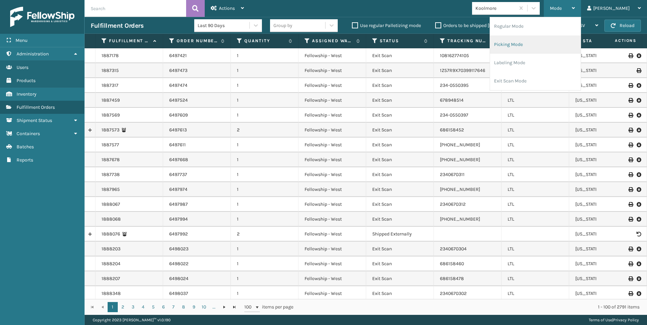  I want to click on div: Koolmore, so click(495, 8).